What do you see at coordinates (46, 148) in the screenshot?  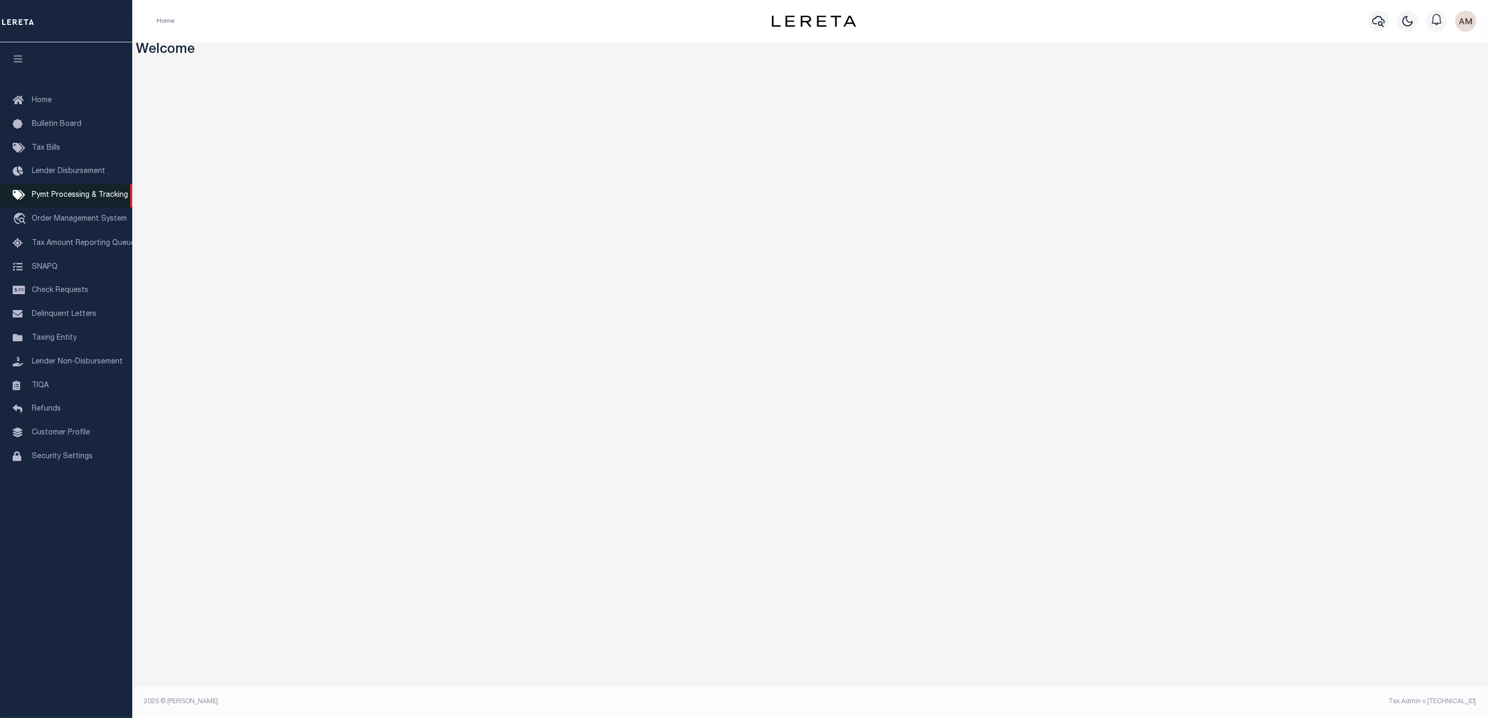 I see `span: Tax Bills` at bounding box center [46, 148].